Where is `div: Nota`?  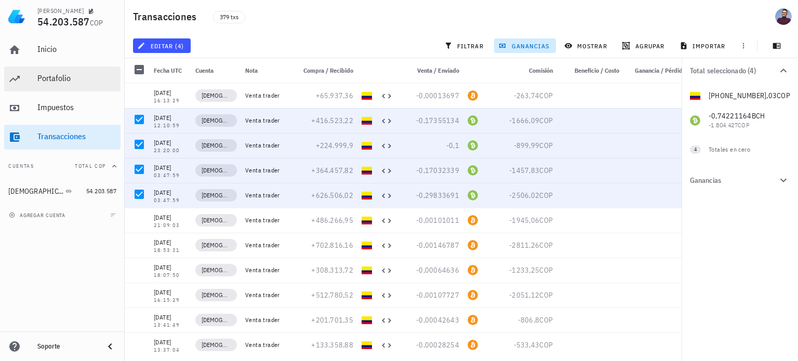 div: Nota is located at coordinates (266, 71).